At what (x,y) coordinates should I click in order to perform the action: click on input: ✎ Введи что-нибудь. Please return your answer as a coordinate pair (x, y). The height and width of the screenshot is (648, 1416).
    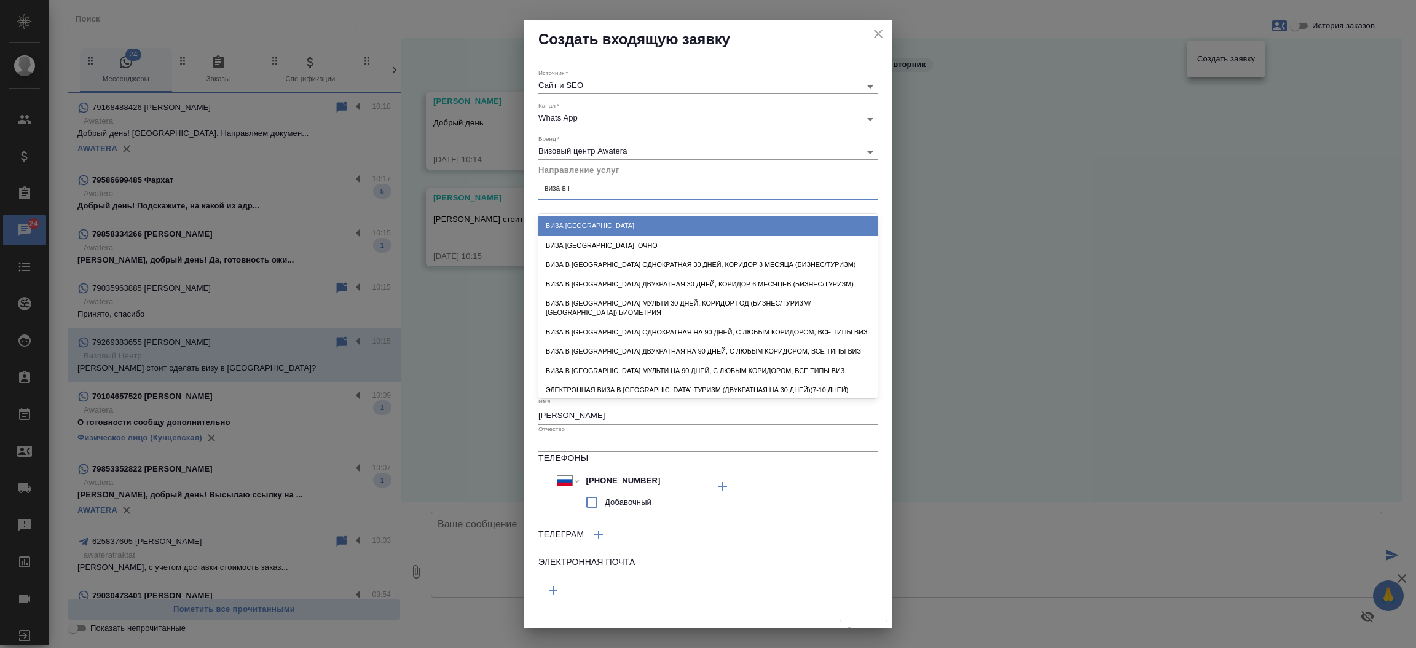
    Looking at the image, I should click on (635, 480).